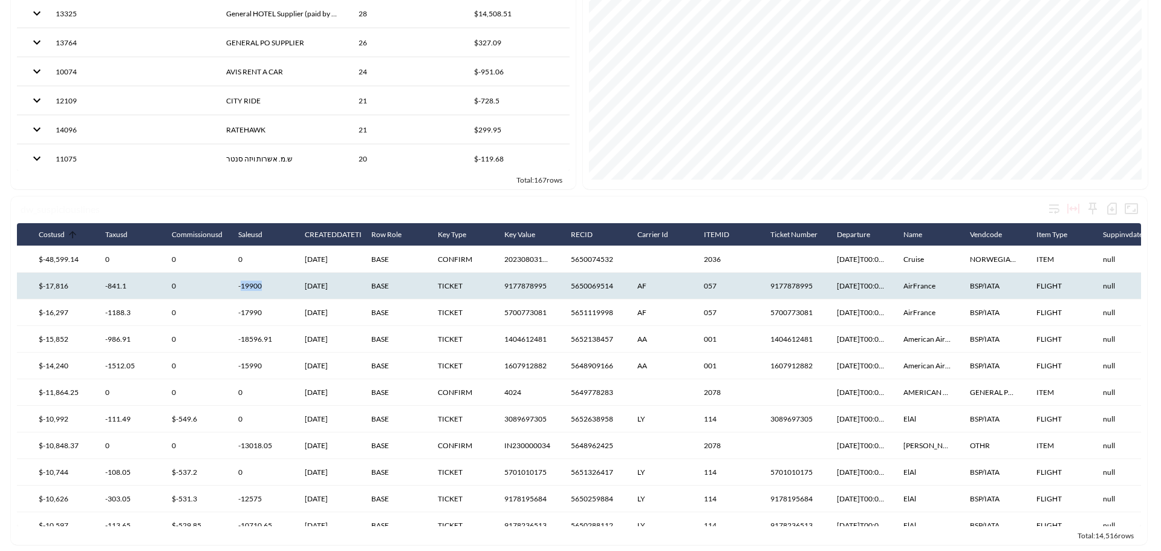 This screenshot has width=1161, height=551. Describe the element at coordinates (62, 499) in the screenshot. I see `th: $‎-10,626` at that location.